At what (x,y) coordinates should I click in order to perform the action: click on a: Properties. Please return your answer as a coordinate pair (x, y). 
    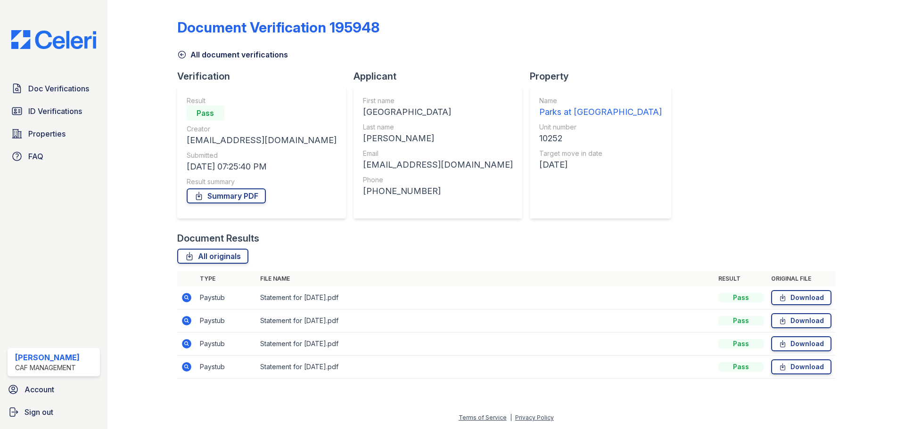
    Looking at the image, I should click on (54, 134).